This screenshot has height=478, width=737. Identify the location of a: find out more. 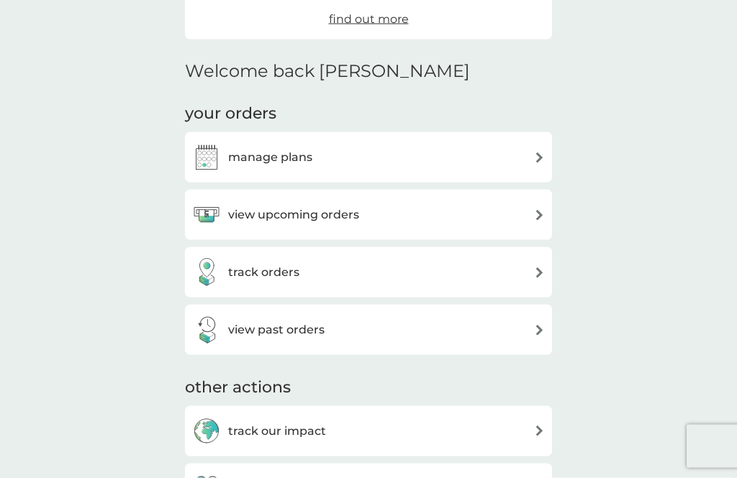
(368, 19).